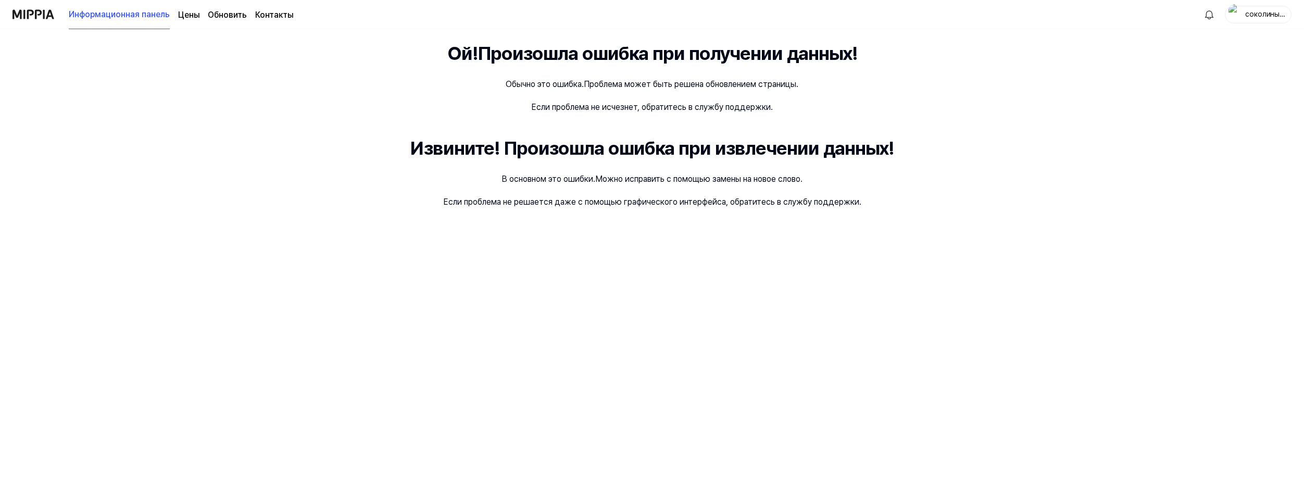  What do you see at coordinates (699, 179) in the screenshot?
I see `ya-tr-span: Можно исправить с помощью замены на новое слово.` at bounding box center [699, 179].